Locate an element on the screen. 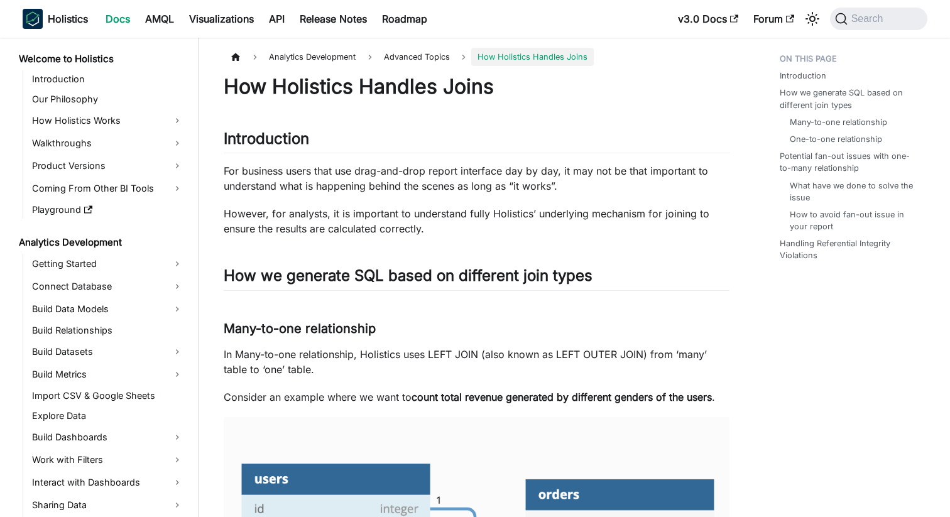 This screenshot has width=950, height=517. a: Product Versions is located at coordinates (107, 166).